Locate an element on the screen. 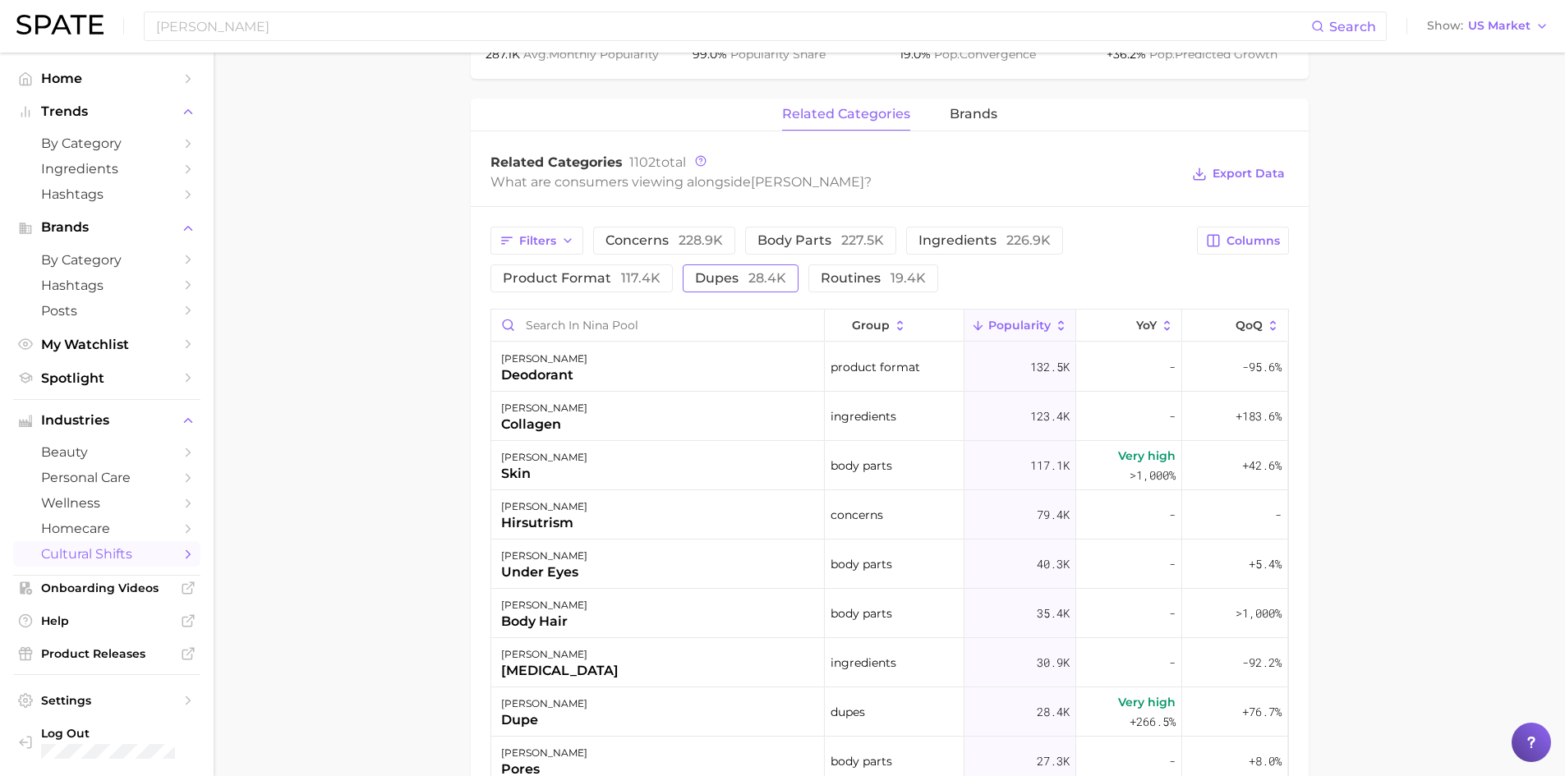  span: predicted growth is located at coordinates (1213, 54).